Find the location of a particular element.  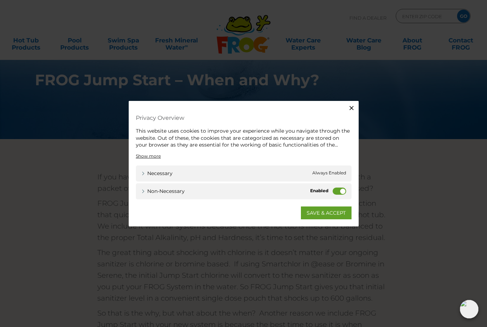

a: Necessary is located at coordinates (157, 173).